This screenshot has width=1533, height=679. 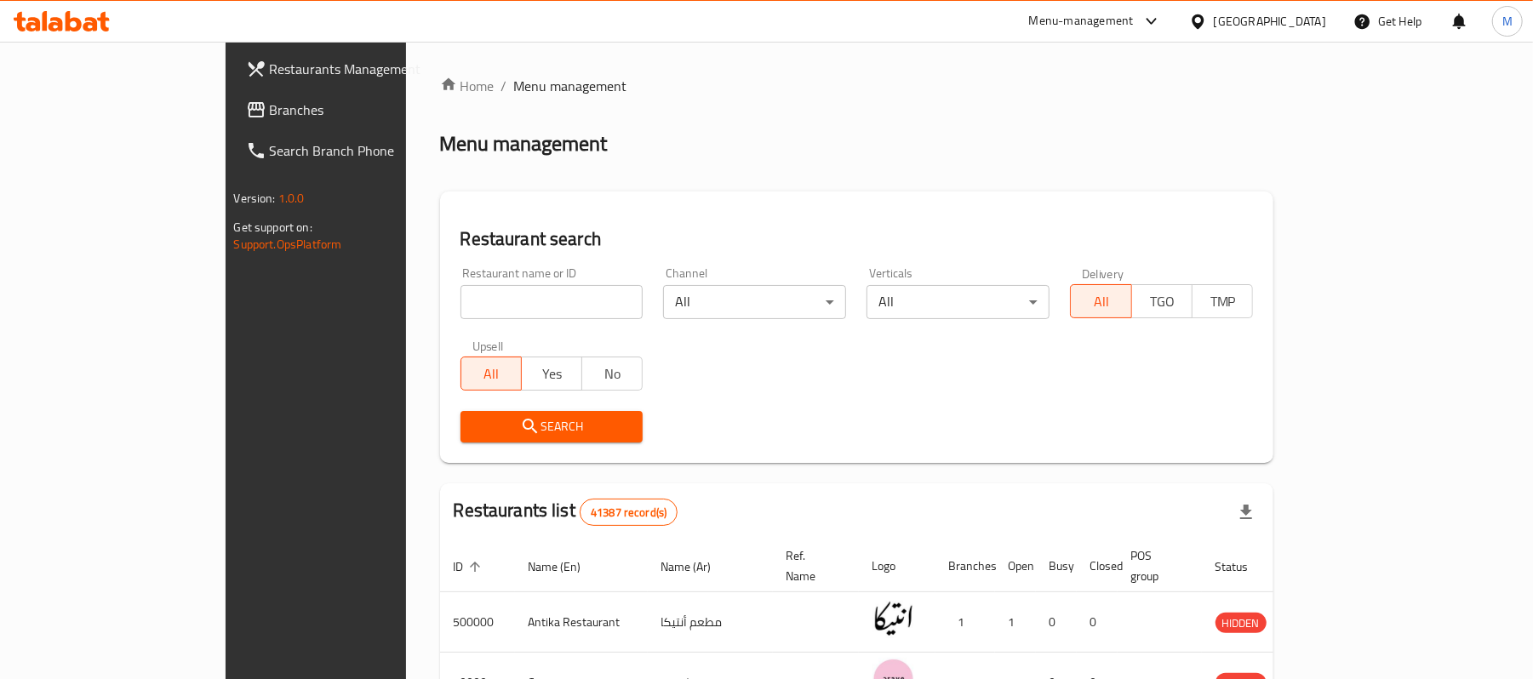 I want to click on a: Search Branch Phone, so click(x=357, y=151).